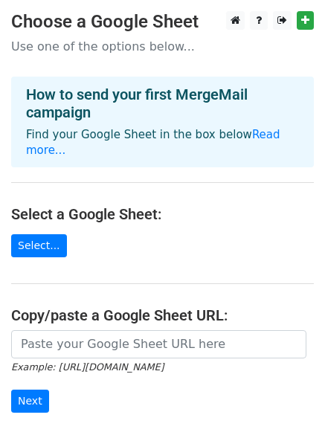 The height and width of the screenshot is (435, 325). I want to click on input: Next, so click(30, 401).